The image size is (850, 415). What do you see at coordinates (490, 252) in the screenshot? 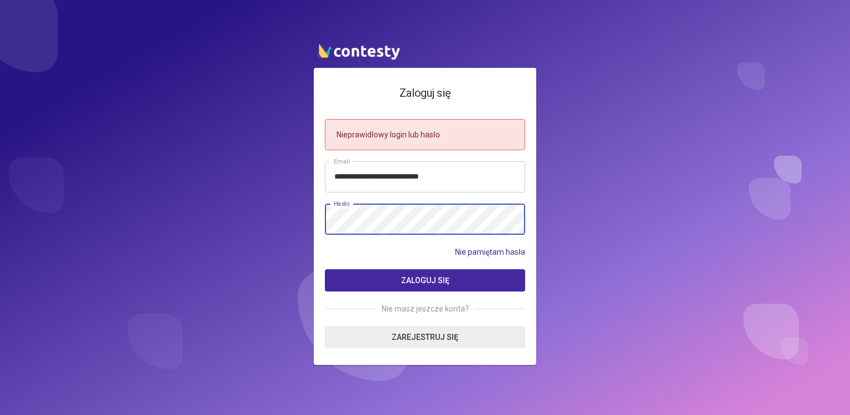
I see `a: Nie pamiętam hasła` at bounding box center [490, 252].